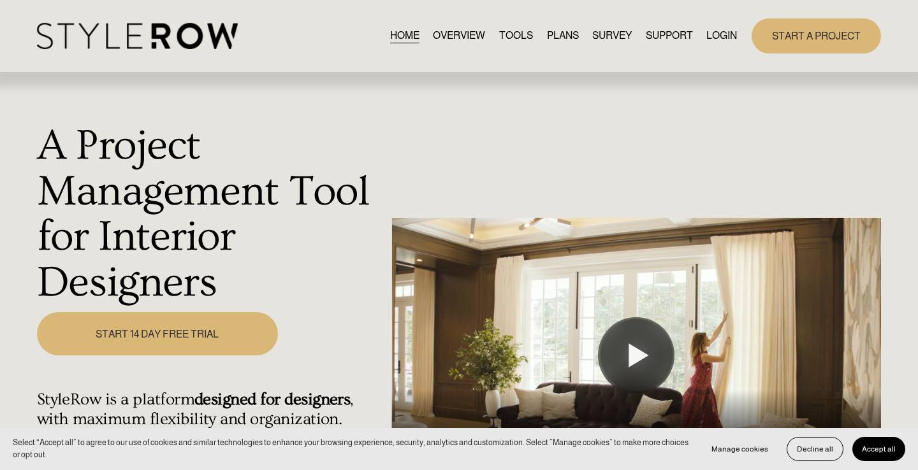 The height and width of the screenshot is (470, 918). I want to click on a: LOGIN, so click(721, 36).